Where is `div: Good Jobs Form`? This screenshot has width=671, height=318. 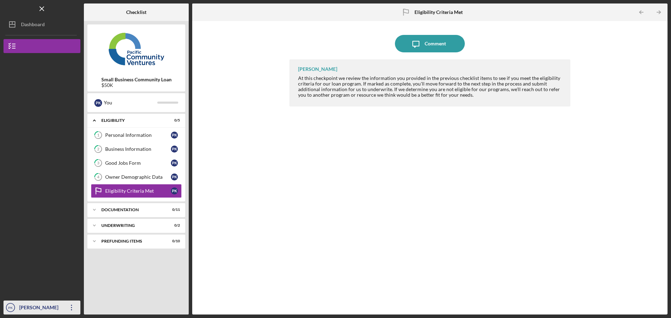
div: Good Jobs Form is located at coordinates (138, 163).